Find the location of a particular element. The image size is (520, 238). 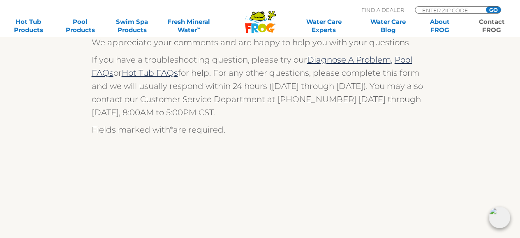

a: Swim SpaProducts is located at coordinates (132, 26).